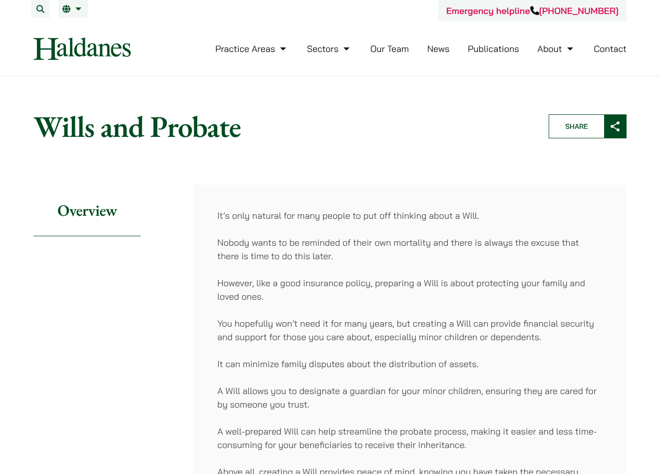 The image size is (660, 474). Describe the element at coordinates (610, 48) in the screenshot. I see `a: Contact` at that location.